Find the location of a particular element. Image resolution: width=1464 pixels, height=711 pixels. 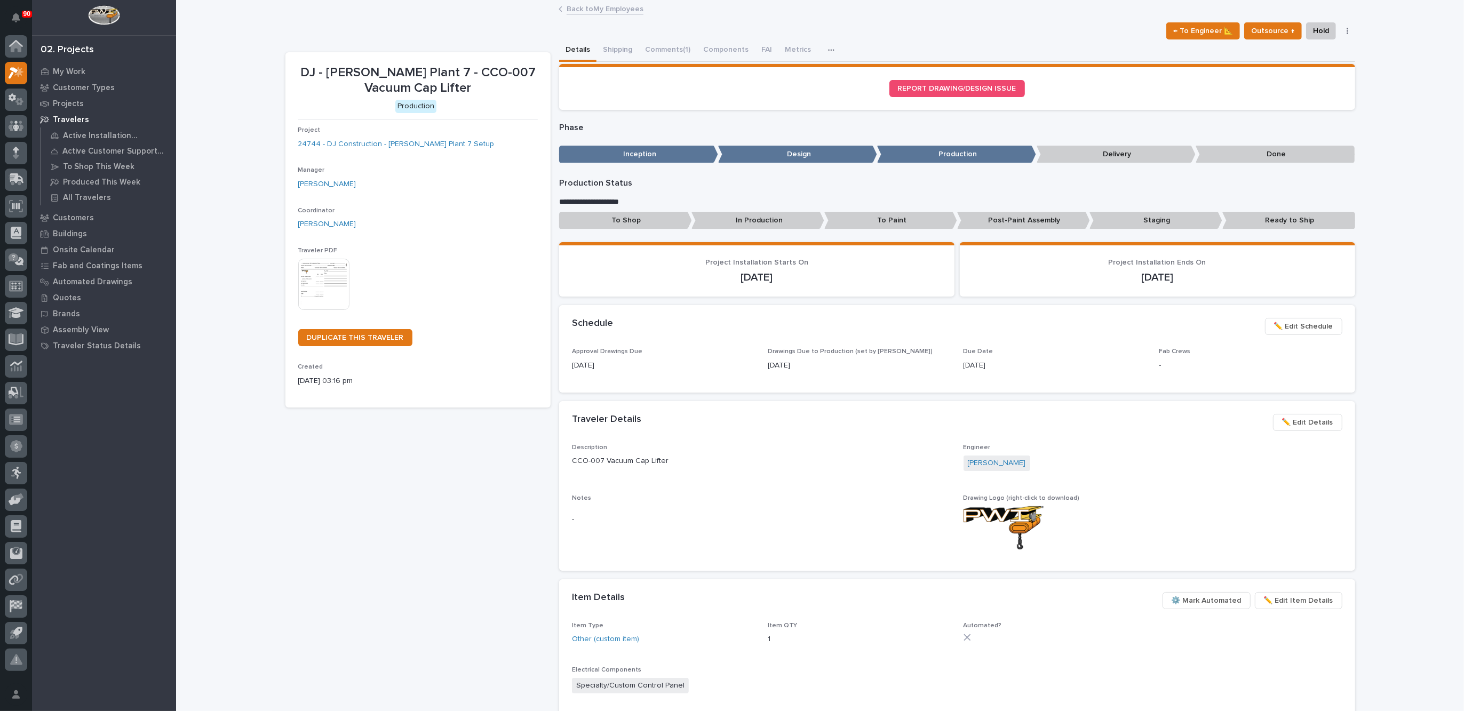

a: Customers is located at coordinates (104, 218).